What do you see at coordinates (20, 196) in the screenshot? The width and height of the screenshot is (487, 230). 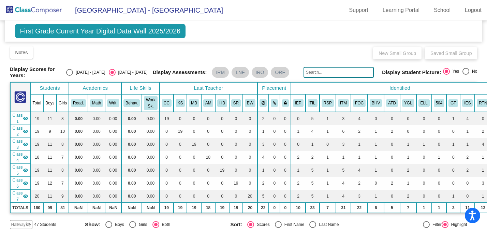 I see `td: Brooke Wolf - No Class Name` at bounding box center [20, 196].